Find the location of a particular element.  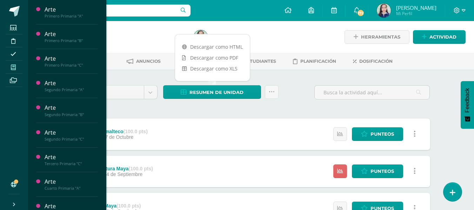

span: Feedback is located at coordinates (467, 100).